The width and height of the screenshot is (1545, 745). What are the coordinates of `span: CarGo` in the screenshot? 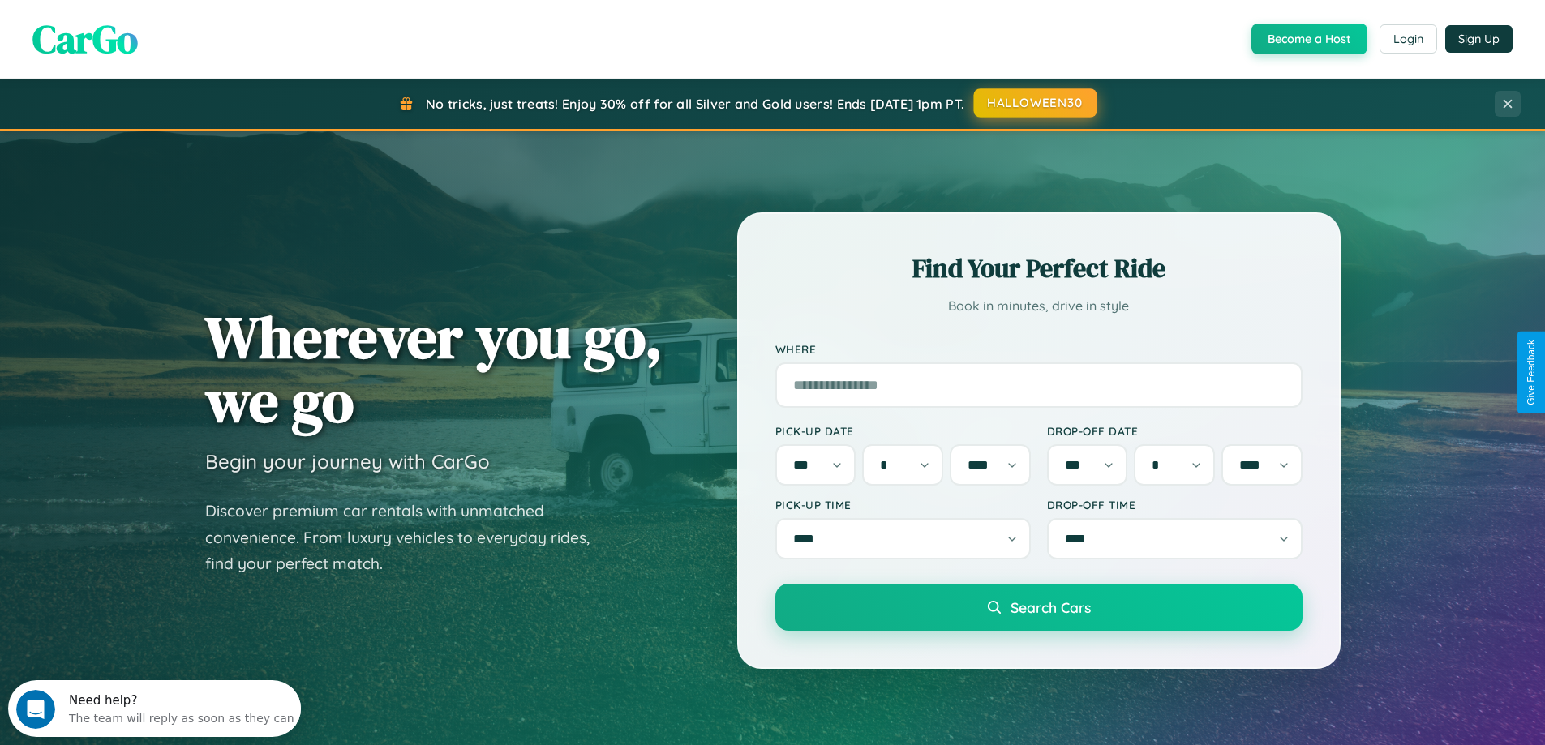 It's located at (85, 39).